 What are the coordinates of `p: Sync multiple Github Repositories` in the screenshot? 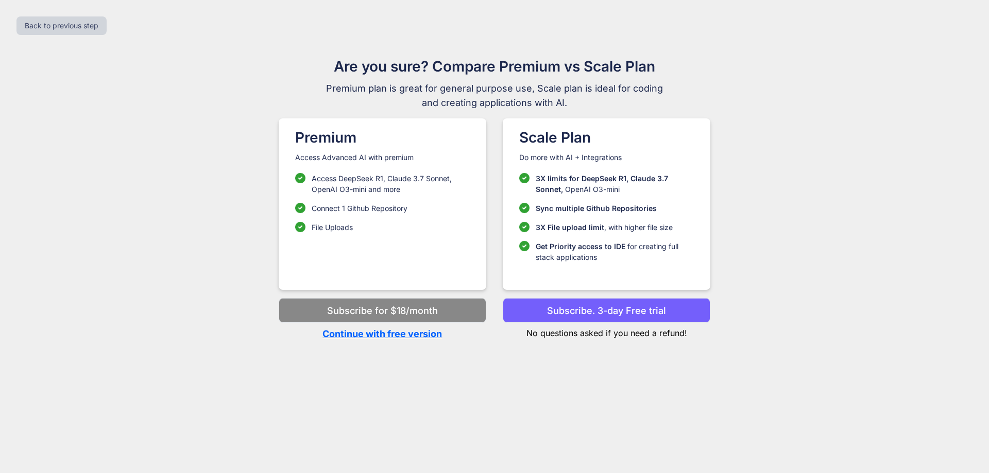 It's located at (596, 208).